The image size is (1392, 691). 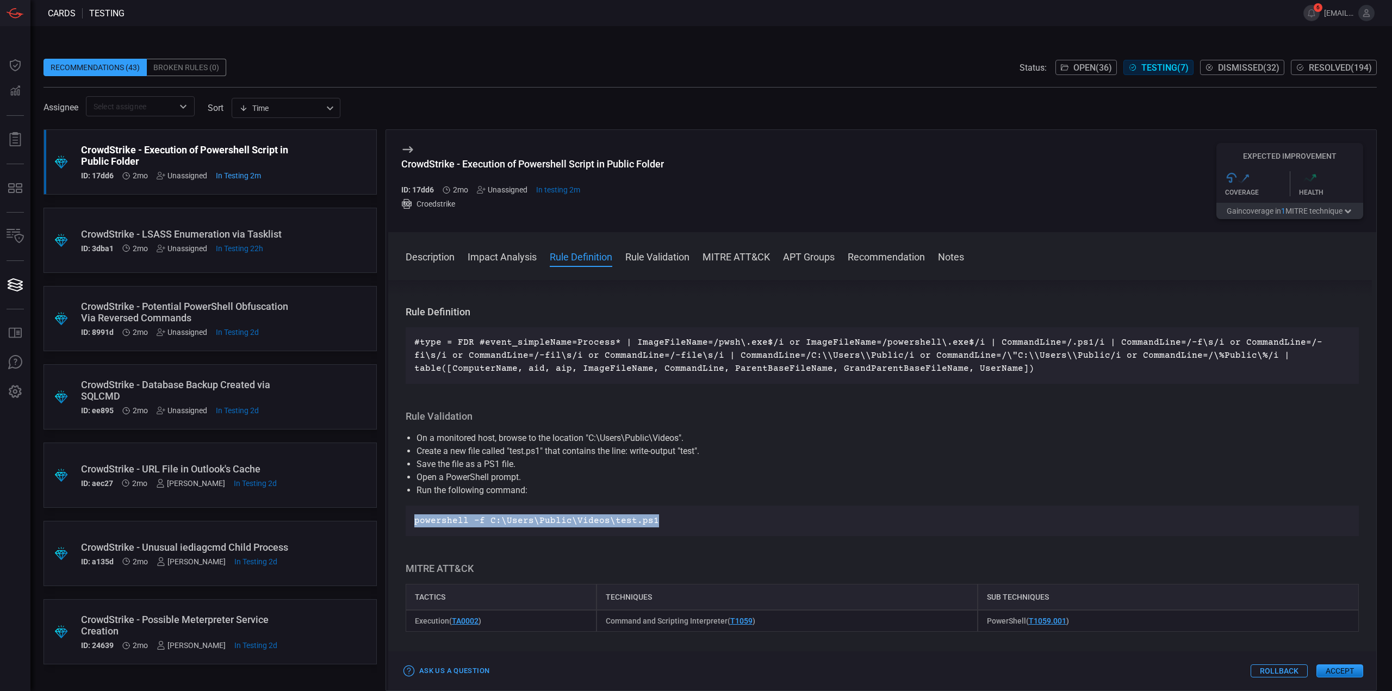 I want to click on span: Jun 01, 2025 2:06 AM, so click(x=140, y=646).